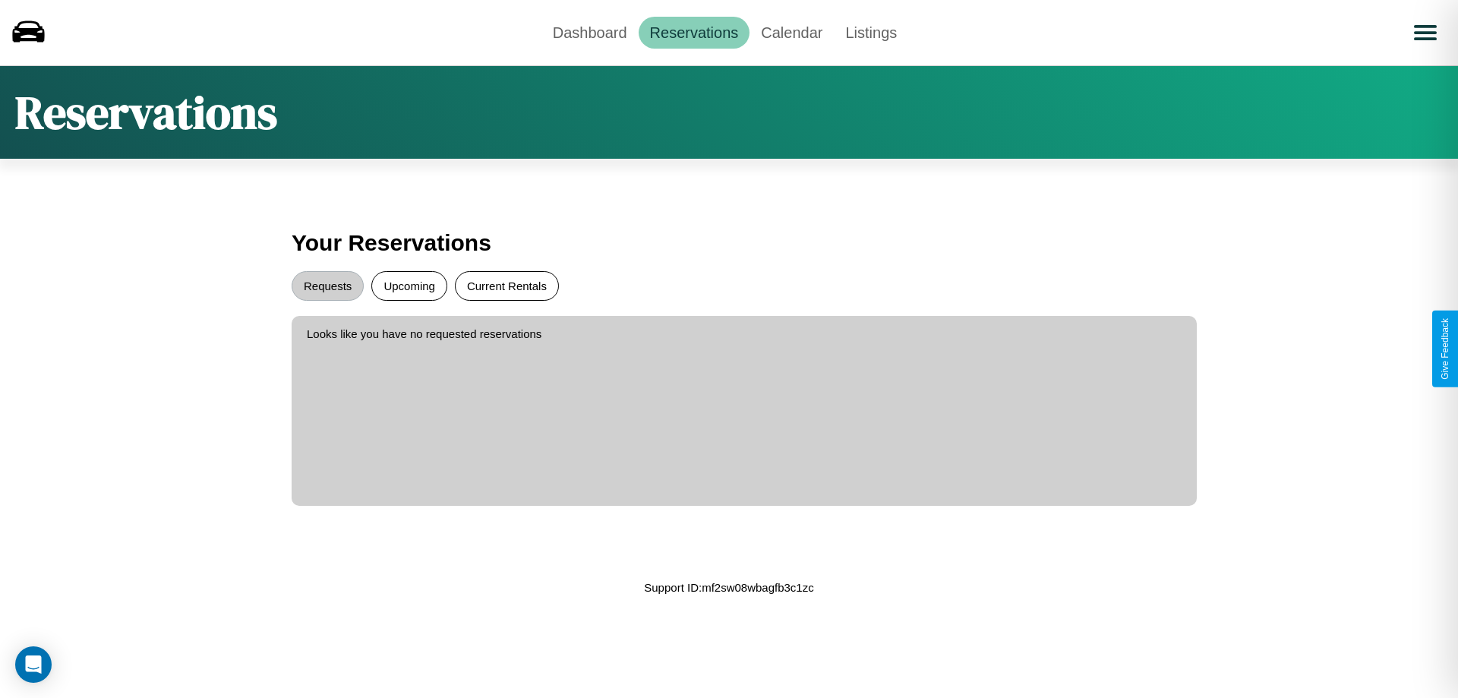 The image size is (1458, 698). I want to click on div: Open Intercom Messenger, so click(33, 665).